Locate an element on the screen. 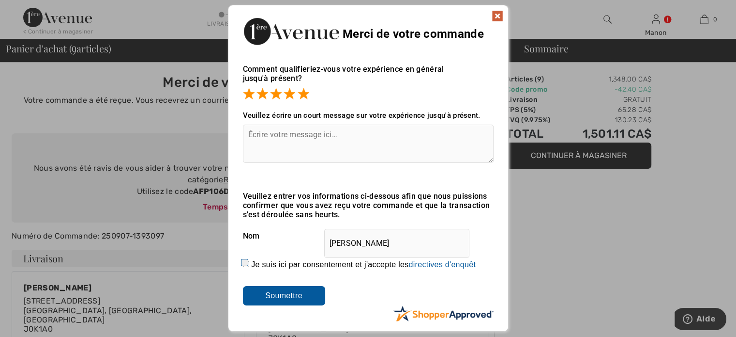  a: directives d'enquêt is located at coordinates (442, 264).